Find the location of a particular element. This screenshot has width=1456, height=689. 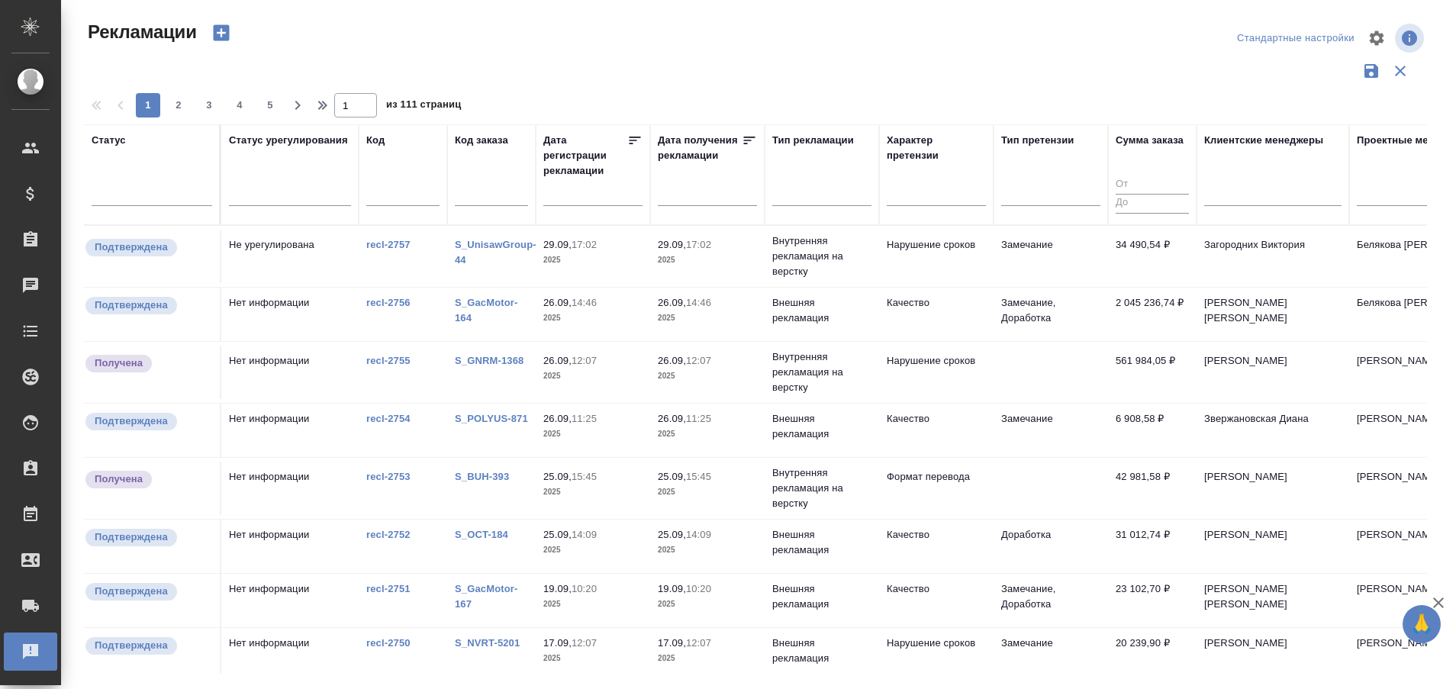

div: Код заказа is located at coordinates (481, 140).